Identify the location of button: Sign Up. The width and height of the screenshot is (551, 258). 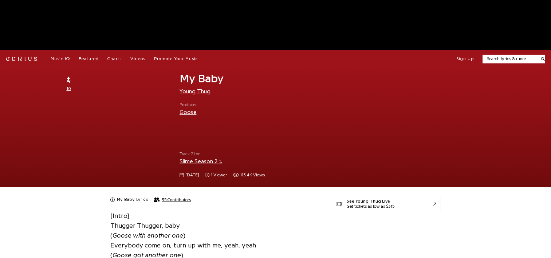
(465, 59).